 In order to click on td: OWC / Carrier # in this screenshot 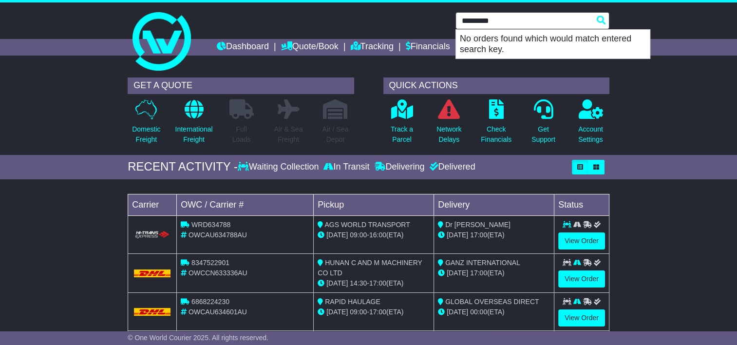, I will do `click(245, 205)`.